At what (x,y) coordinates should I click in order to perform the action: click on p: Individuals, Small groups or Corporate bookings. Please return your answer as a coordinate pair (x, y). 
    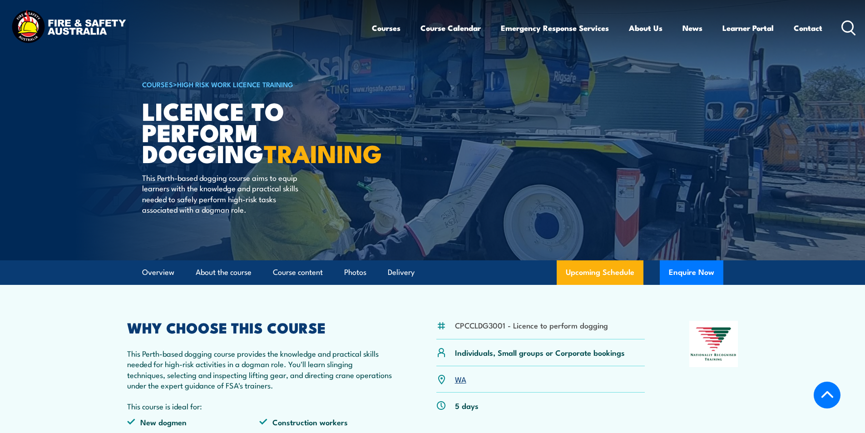
    Looking at the image, I should click on (540, 352).